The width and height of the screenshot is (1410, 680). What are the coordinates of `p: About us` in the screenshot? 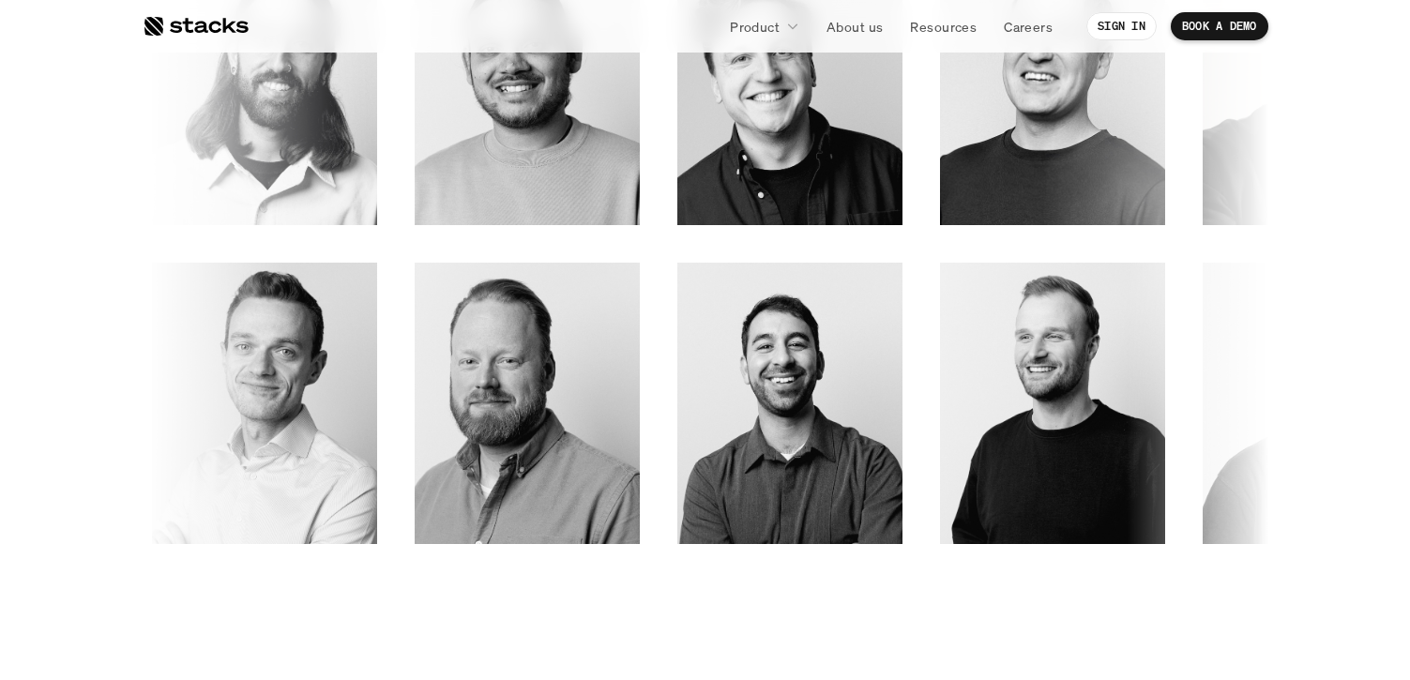 It's located at (855, 26).